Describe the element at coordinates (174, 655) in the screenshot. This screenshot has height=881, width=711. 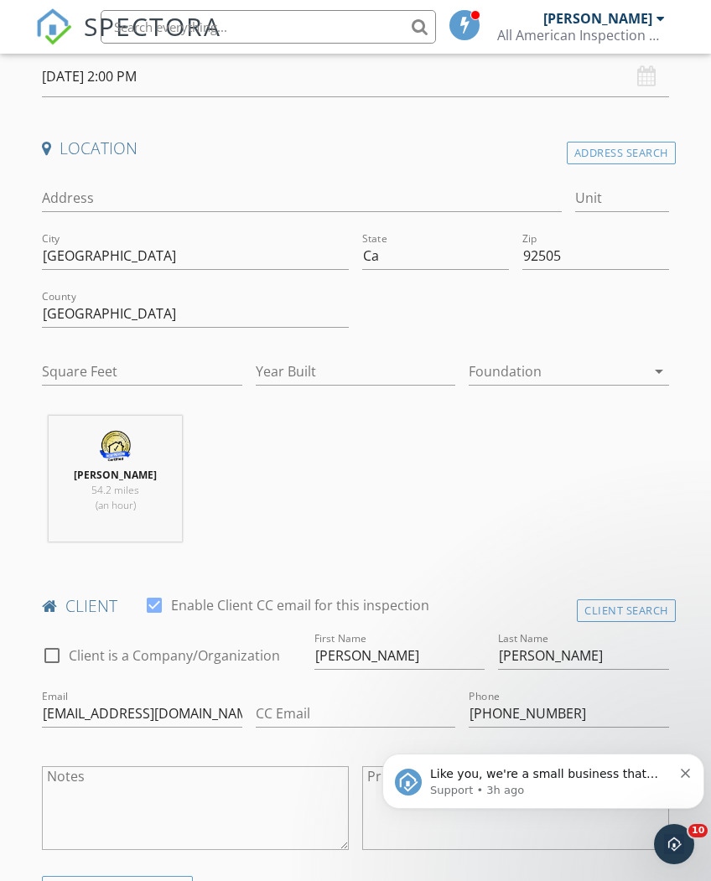
I see `label: Client is a Company/Organization` at that location.